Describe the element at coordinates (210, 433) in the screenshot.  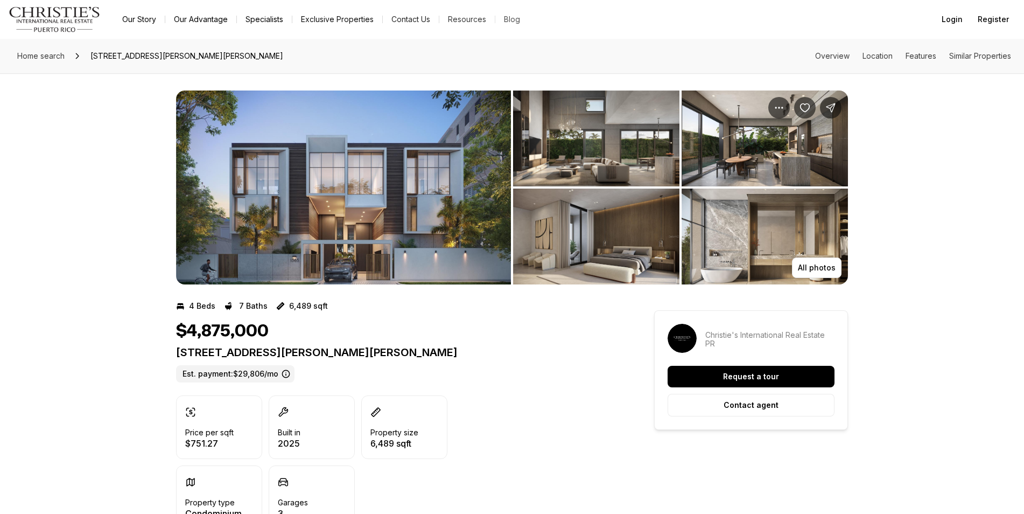
I see `p: Price per sqft` at that location.